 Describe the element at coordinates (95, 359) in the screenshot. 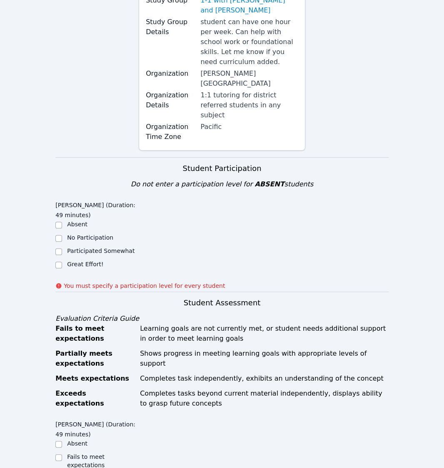

I see `div: Partially meets expectations` at that location.